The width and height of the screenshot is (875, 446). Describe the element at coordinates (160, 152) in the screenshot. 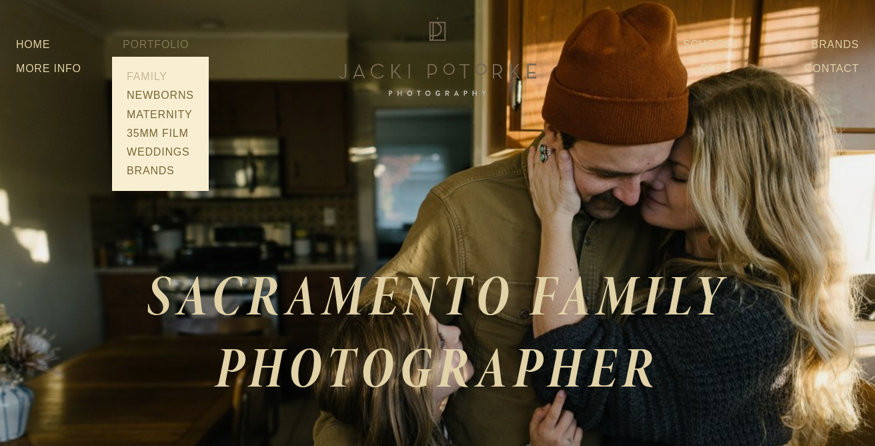

I see `a: Weddings` at that location.